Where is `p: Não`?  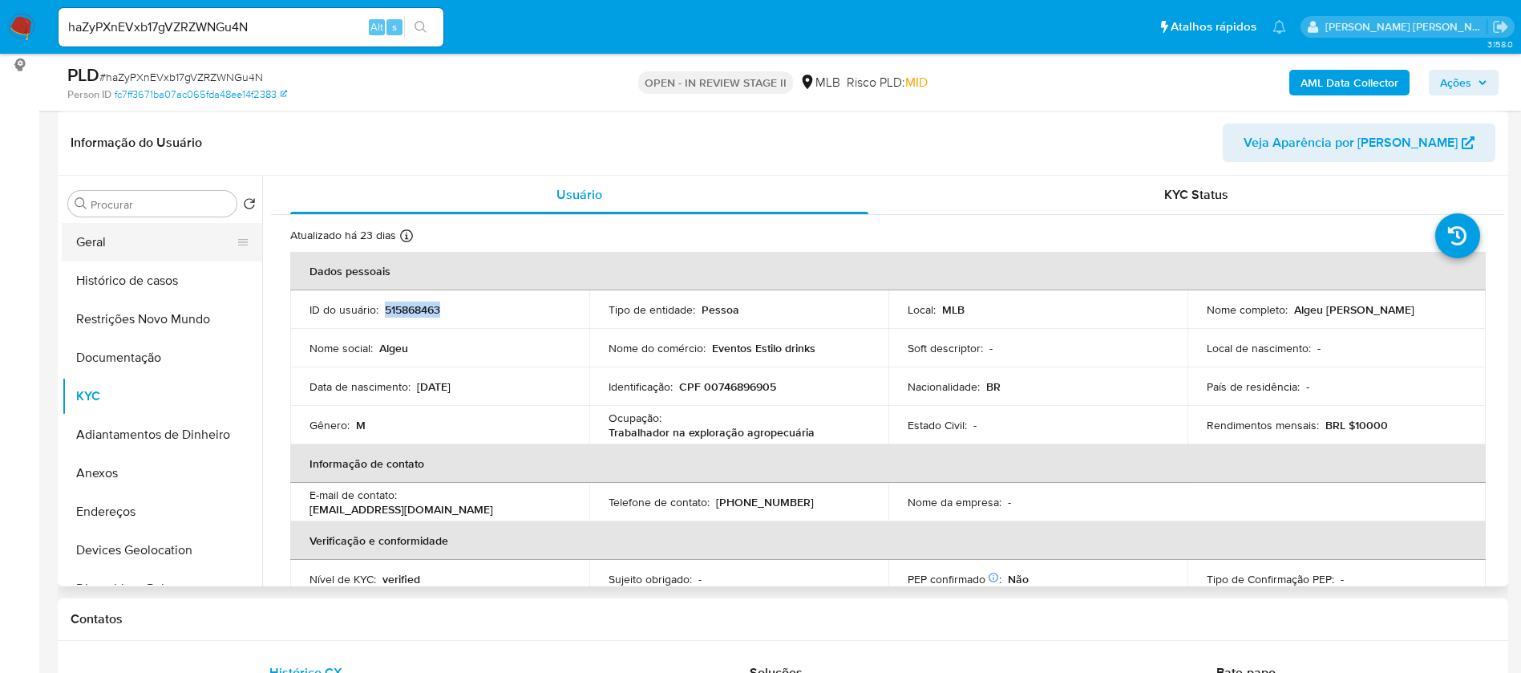 p: Não is located at coordinates (1018, 579).